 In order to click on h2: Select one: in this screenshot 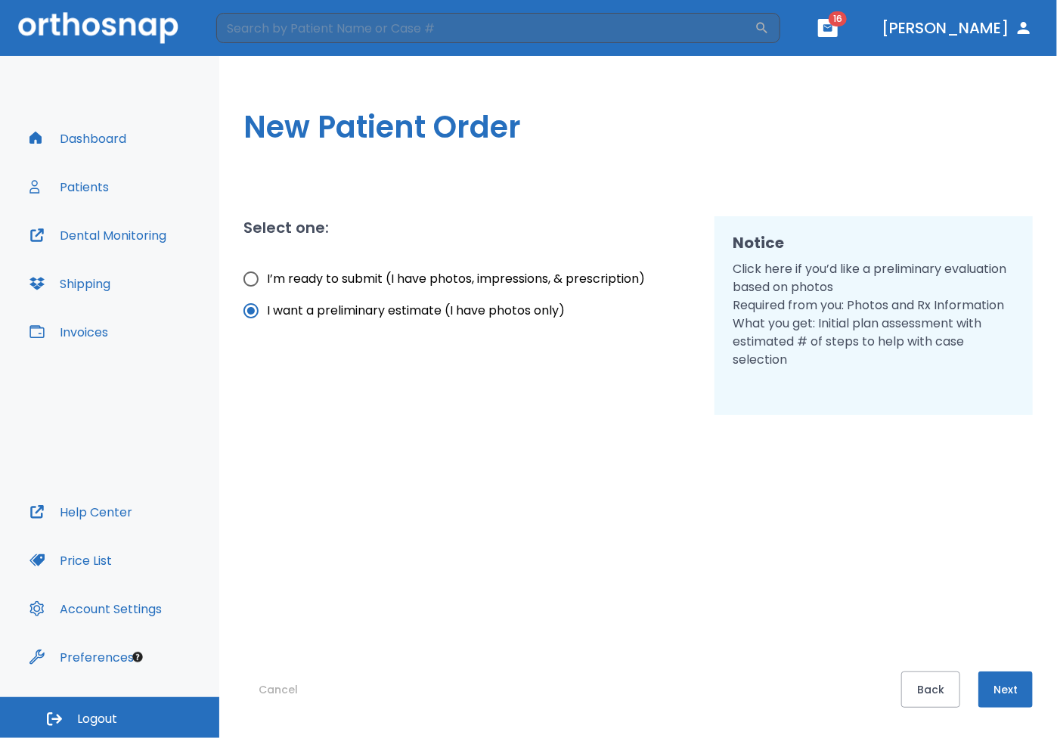, I will do `click(286, 228)`.